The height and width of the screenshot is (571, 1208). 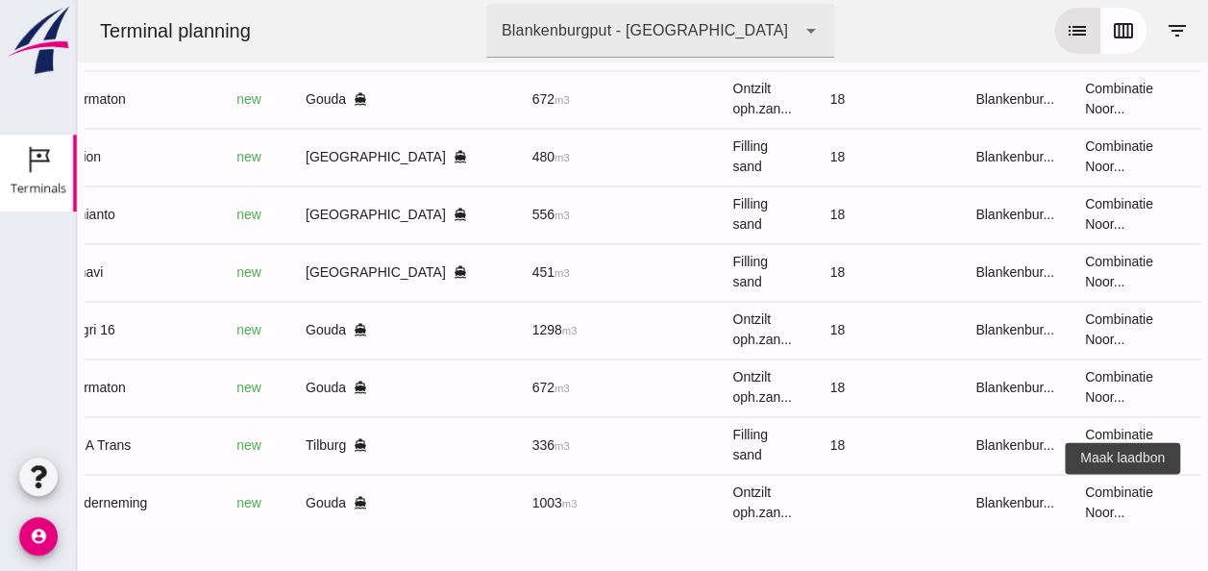 I want to click on img: logo-small.a267ee39.svg, so click(x=38, y=40).